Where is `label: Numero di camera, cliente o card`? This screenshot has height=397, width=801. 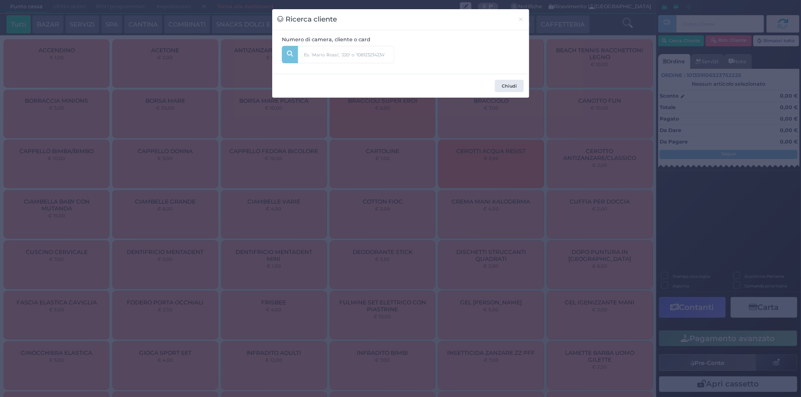 label: Numero di camera, cliente o card is located at coordinates (326, 39).